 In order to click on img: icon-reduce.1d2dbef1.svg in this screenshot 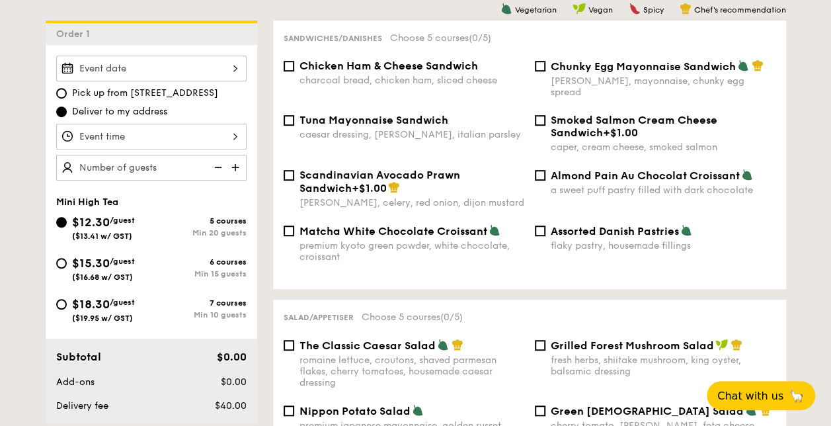, I will do `click(217, 167)`.